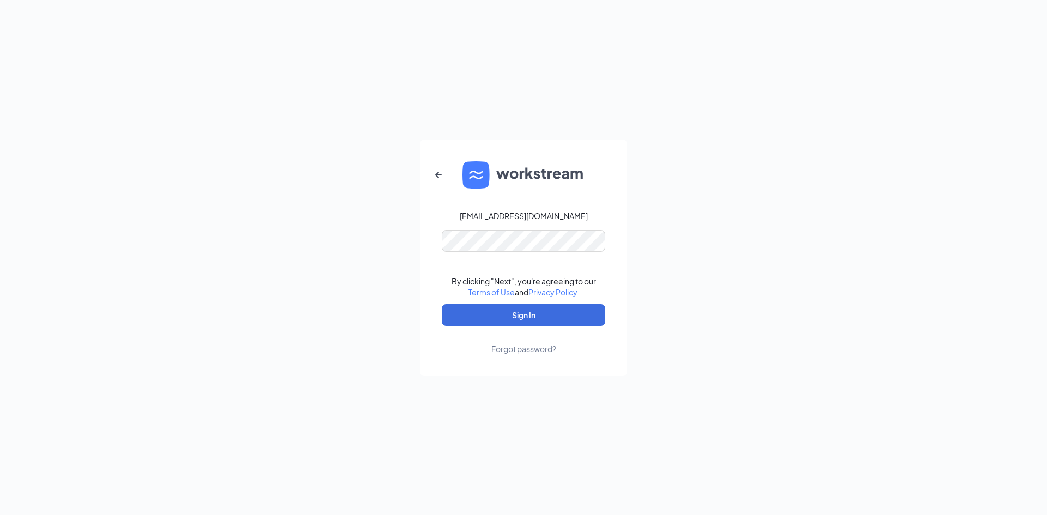  I want to click on button: ArrowLeftNew, so click(438, 175).